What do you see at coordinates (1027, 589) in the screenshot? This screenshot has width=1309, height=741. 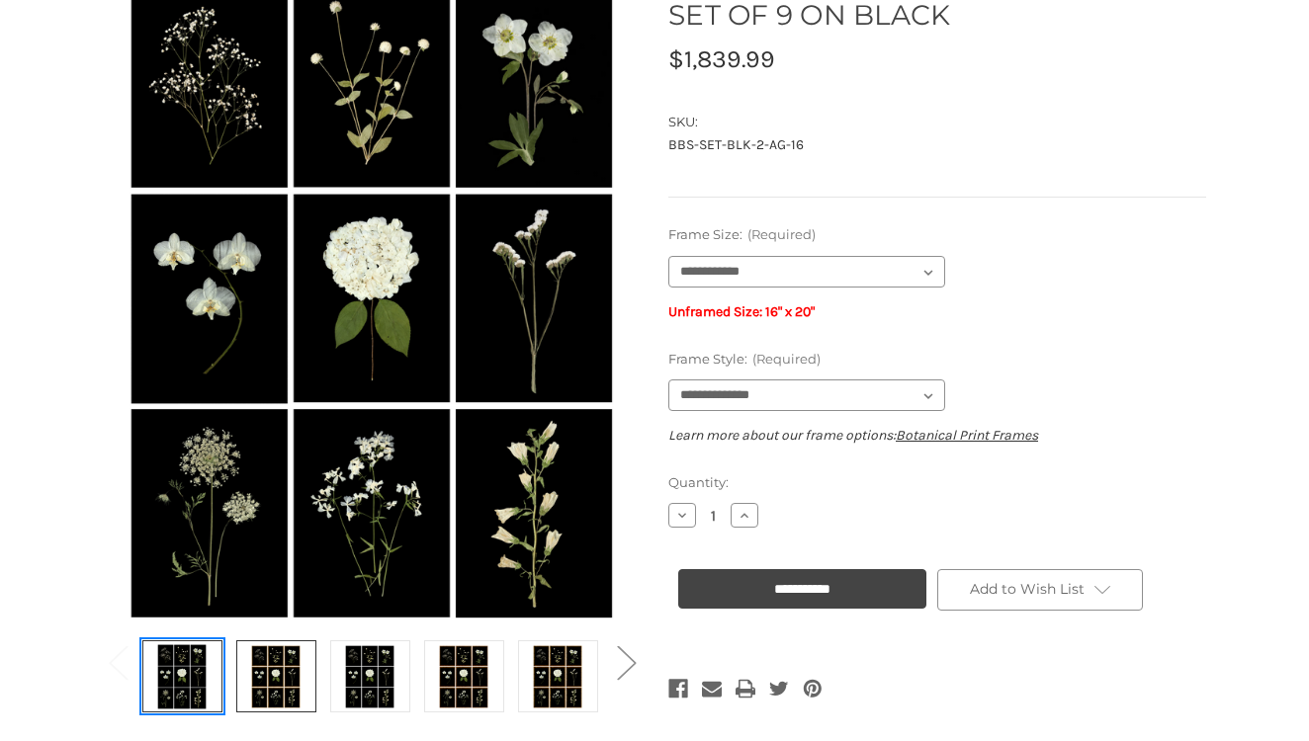 I see `span: Add to Wish List` at bounding box center [1027, 589].